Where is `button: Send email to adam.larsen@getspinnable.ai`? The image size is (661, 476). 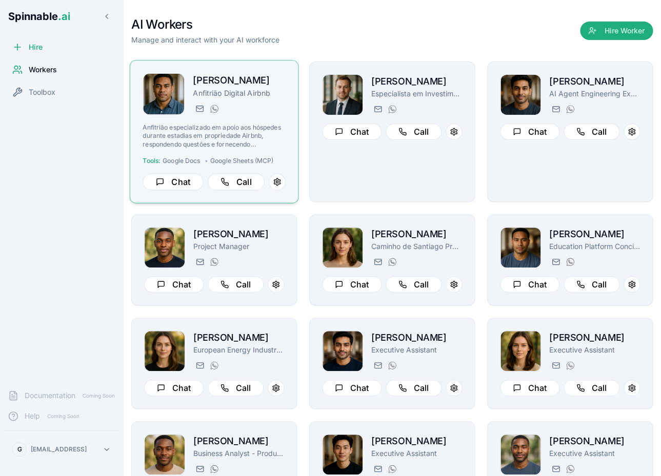 button: Send email to adam.larsen@getspinnable.ai is located at coordinates (555, 469).